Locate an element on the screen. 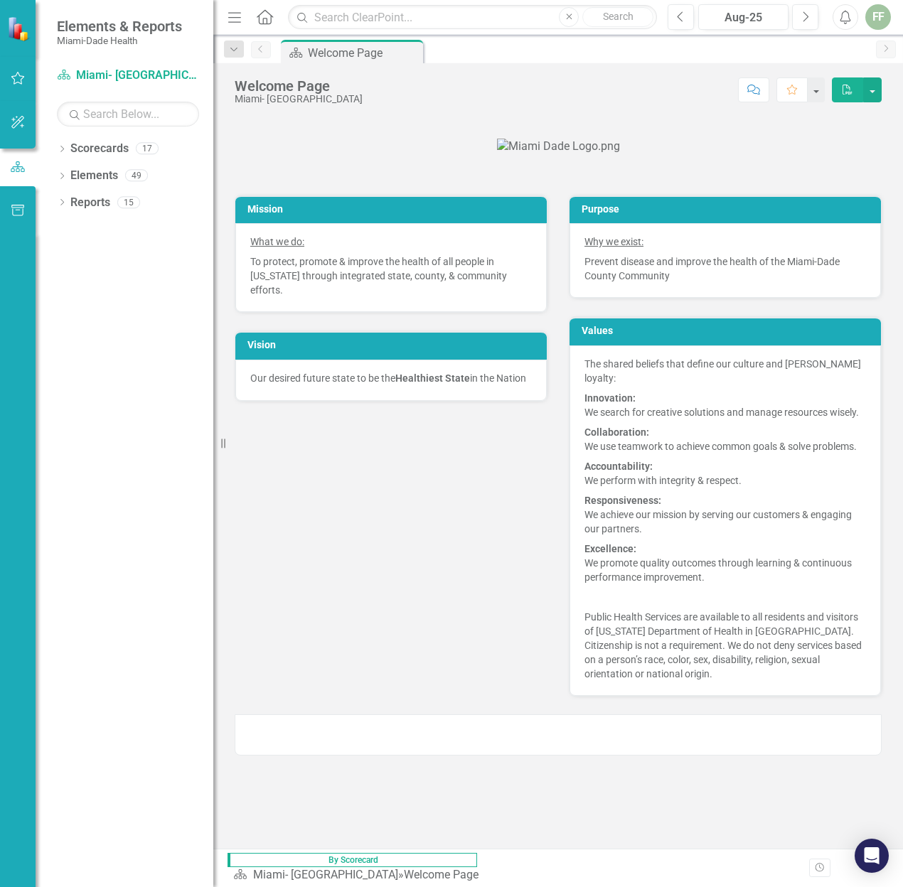  h3: Purpose is located at coordinates (727, 209).